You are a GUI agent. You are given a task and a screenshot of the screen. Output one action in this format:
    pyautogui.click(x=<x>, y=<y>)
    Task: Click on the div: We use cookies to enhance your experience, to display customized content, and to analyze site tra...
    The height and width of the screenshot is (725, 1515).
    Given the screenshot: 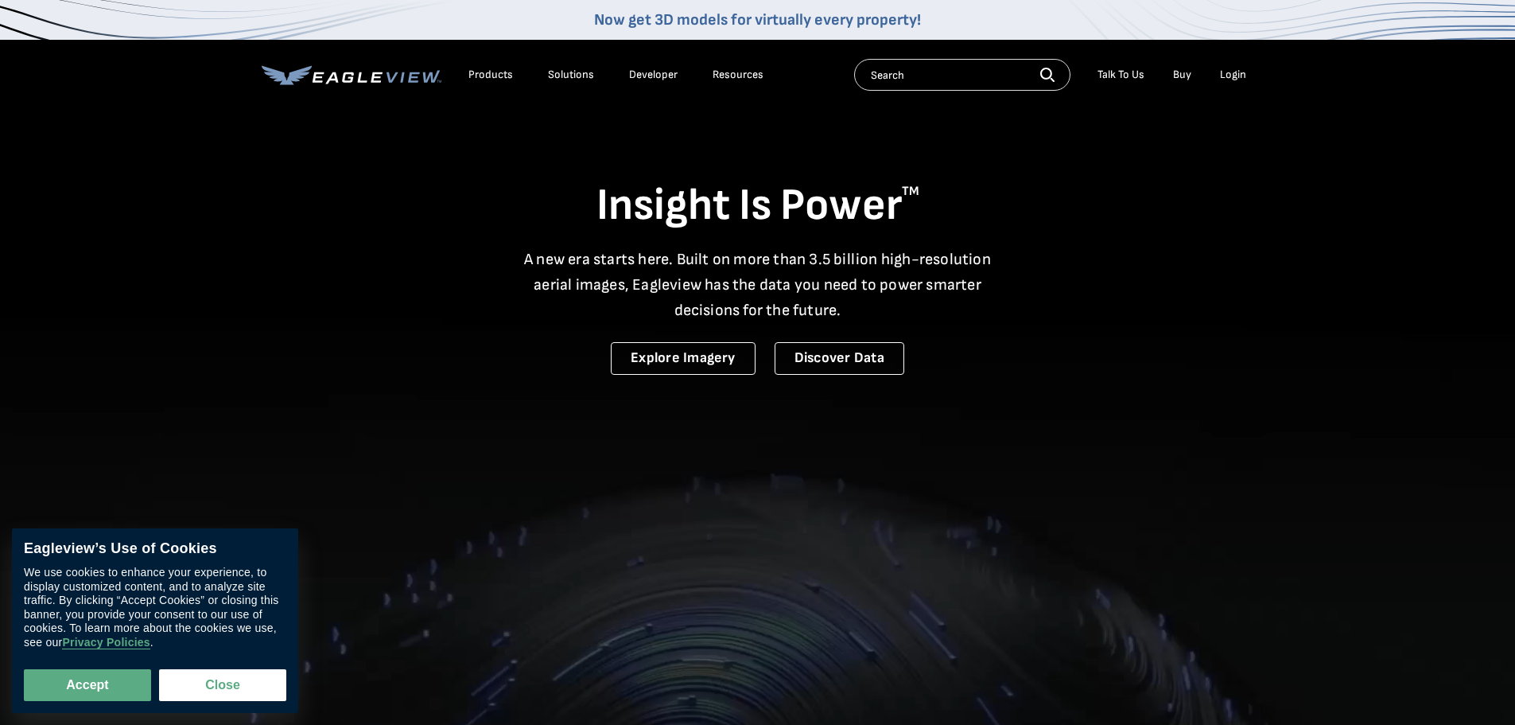 What is the action you would take?
    pyautogui.click(x=155, y=607)
    